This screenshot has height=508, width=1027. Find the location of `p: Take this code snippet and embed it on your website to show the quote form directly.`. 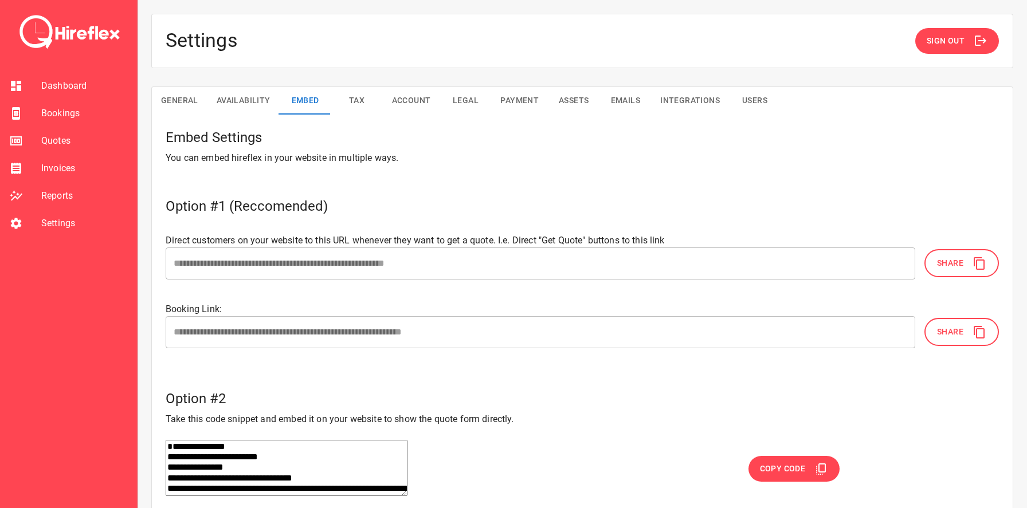

p: Take this code snippet and embed it on your website to show the quote form directly. is located at coordinates (582, 420).